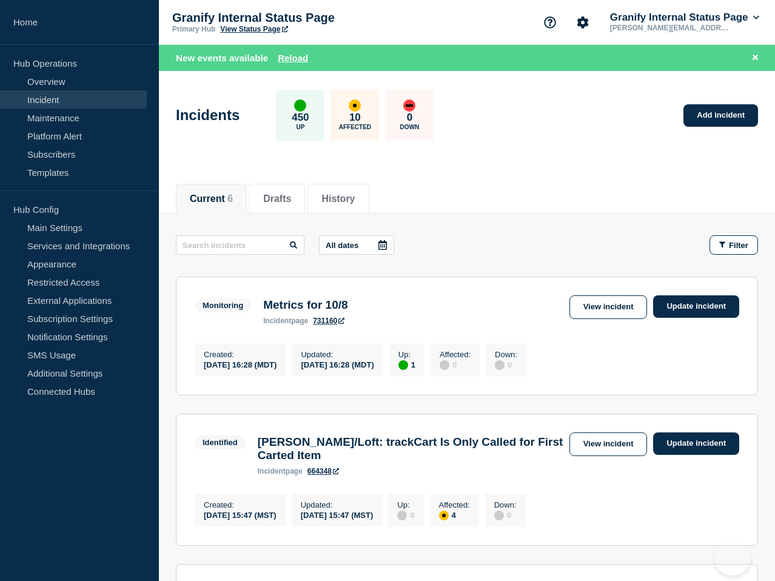  Describe the element at coordinates (254, 29) in the screenshot. I see `a: View Status Page` at that location.